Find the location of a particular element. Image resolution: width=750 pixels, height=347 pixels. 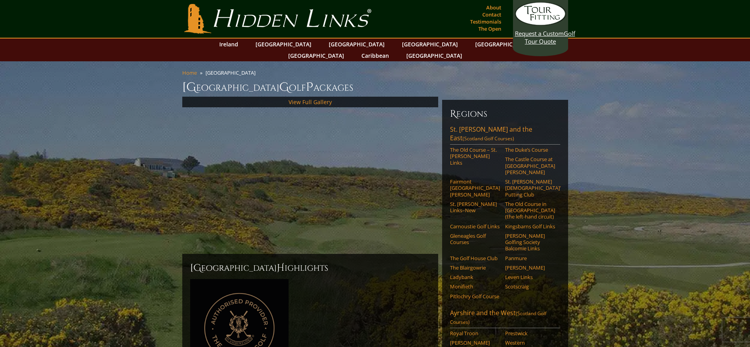

a: Caribbean is located at coordinates (375, 55).